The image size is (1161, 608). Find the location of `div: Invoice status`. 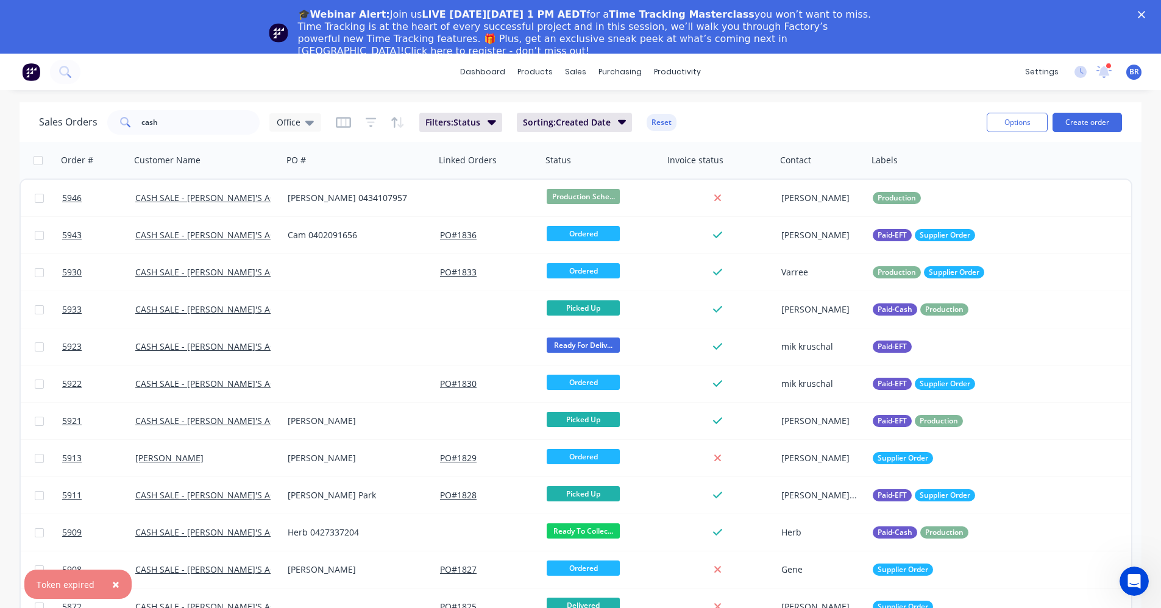

div: Invoice status is located at coordinates (695, 160).